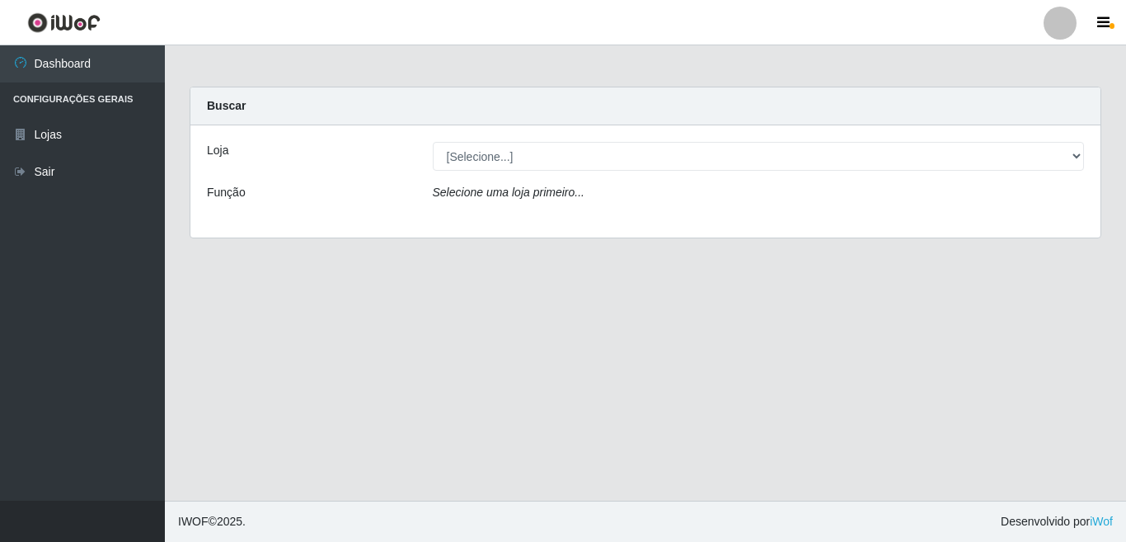  Describe the element at coordinates (1057, 521) in the screenshot. I see `span: Desenvolvido por` at that location.